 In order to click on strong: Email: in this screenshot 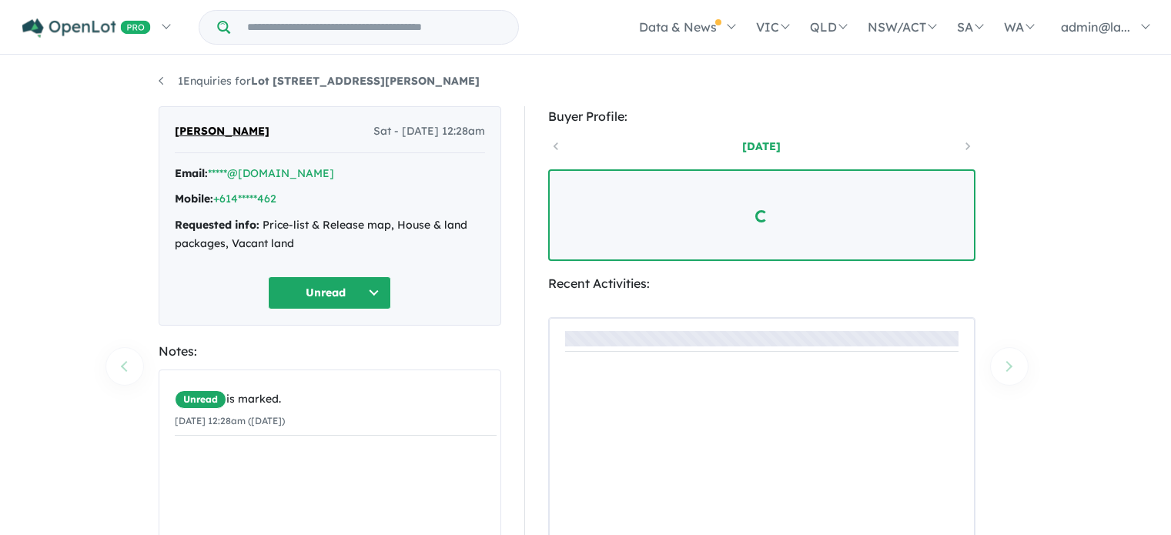, I will do `click(191, 173)`.